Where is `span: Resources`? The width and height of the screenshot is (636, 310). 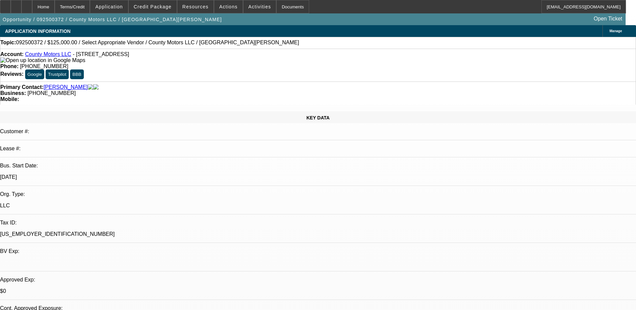
span: Resources is located at coordinates (196, 7).